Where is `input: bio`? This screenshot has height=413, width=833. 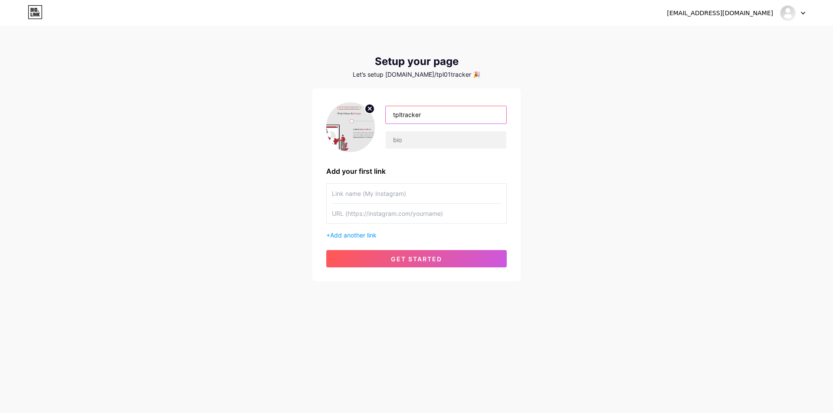
input: bio is located at coordinates (446, 140).